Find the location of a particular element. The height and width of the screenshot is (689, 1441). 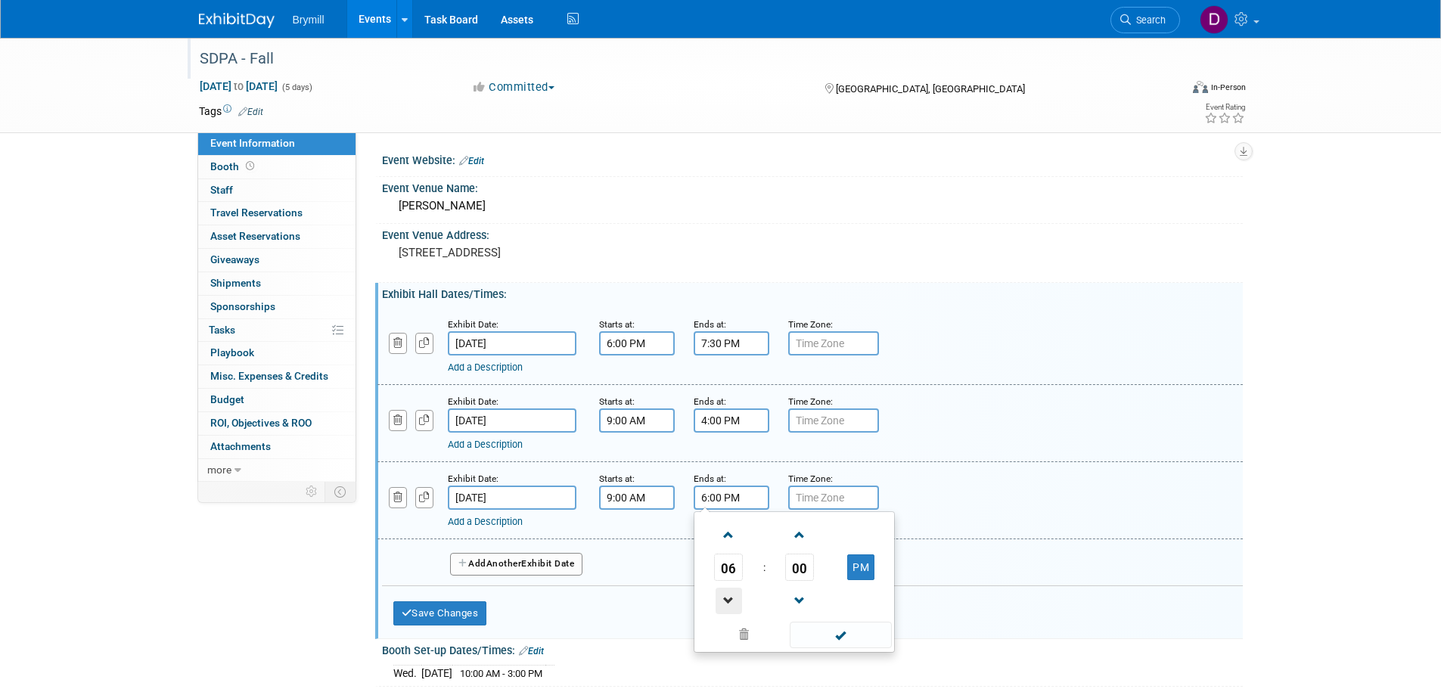

span: Search is located at coordinates (1148, 20).